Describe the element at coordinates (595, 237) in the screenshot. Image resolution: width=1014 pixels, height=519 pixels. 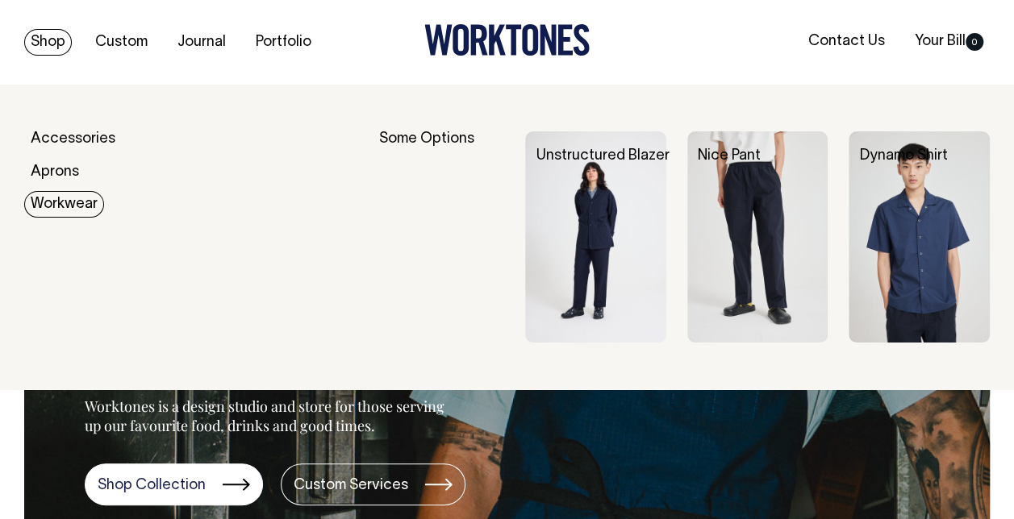
I see `img: Unstructured Blazer` at that location.